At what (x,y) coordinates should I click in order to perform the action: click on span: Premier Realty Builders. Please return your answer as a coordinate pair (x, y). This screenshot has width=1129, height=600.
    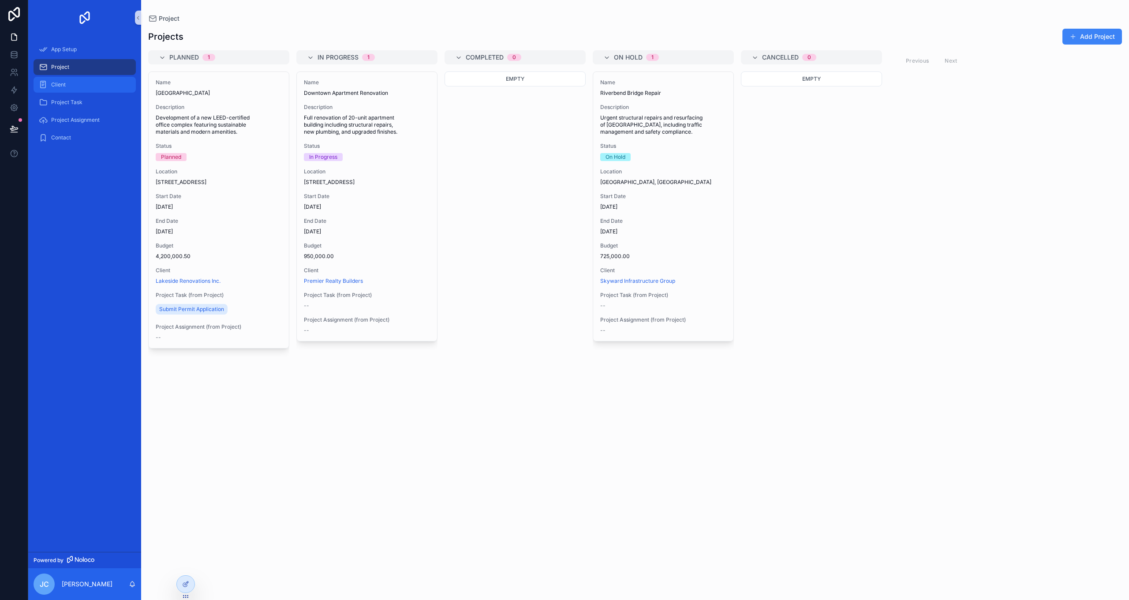
    Looking at the image, I should click on (333, 281).